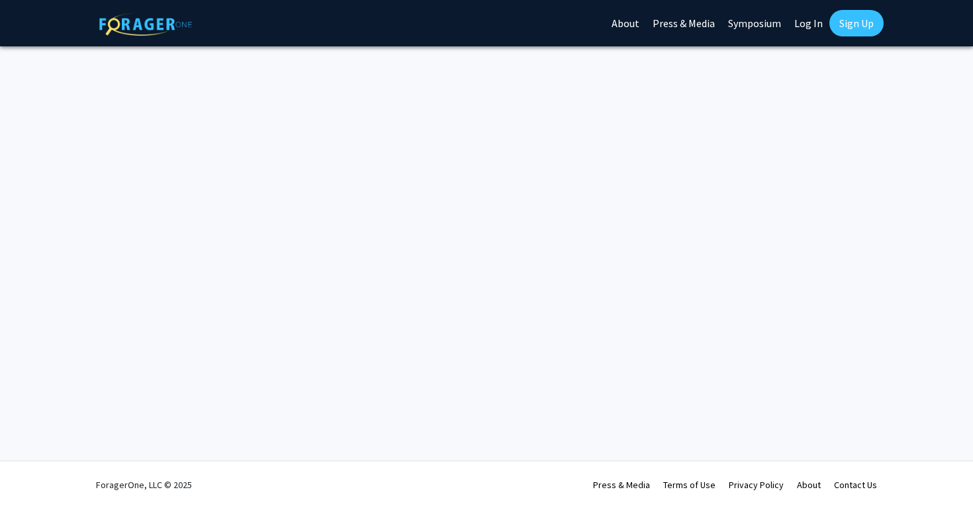 The height and width of the screenshot is (508, 973). What do you see at coordinates (621, 484) in the screenshot?
I see `a: Press & Media` at bounding box center [621, 484].